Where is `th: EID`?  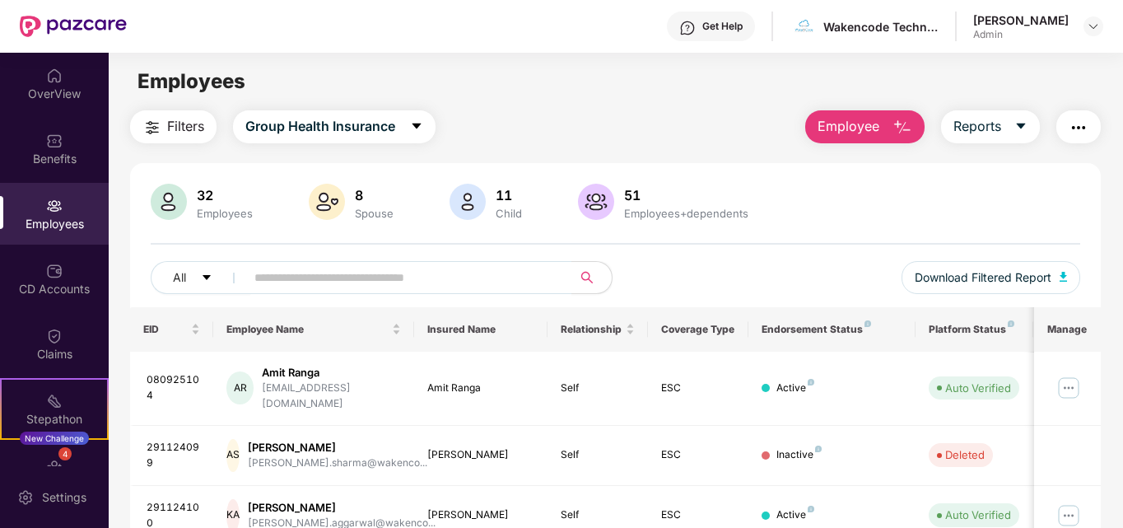 th: EID is located at coordinates (172, 329).